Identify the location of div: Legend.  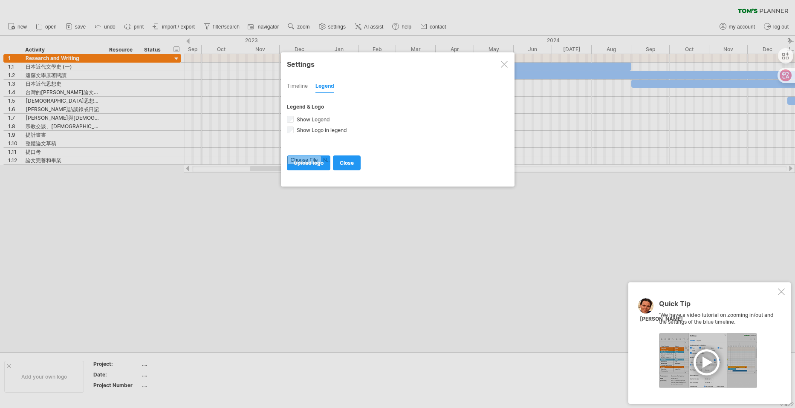
(325, 87).